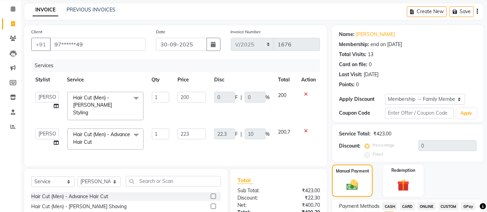 This screenshot has height=212, width=487. Describe the element at coordinates (282, 95) in the screenshot. I see `span: 200` at that location.